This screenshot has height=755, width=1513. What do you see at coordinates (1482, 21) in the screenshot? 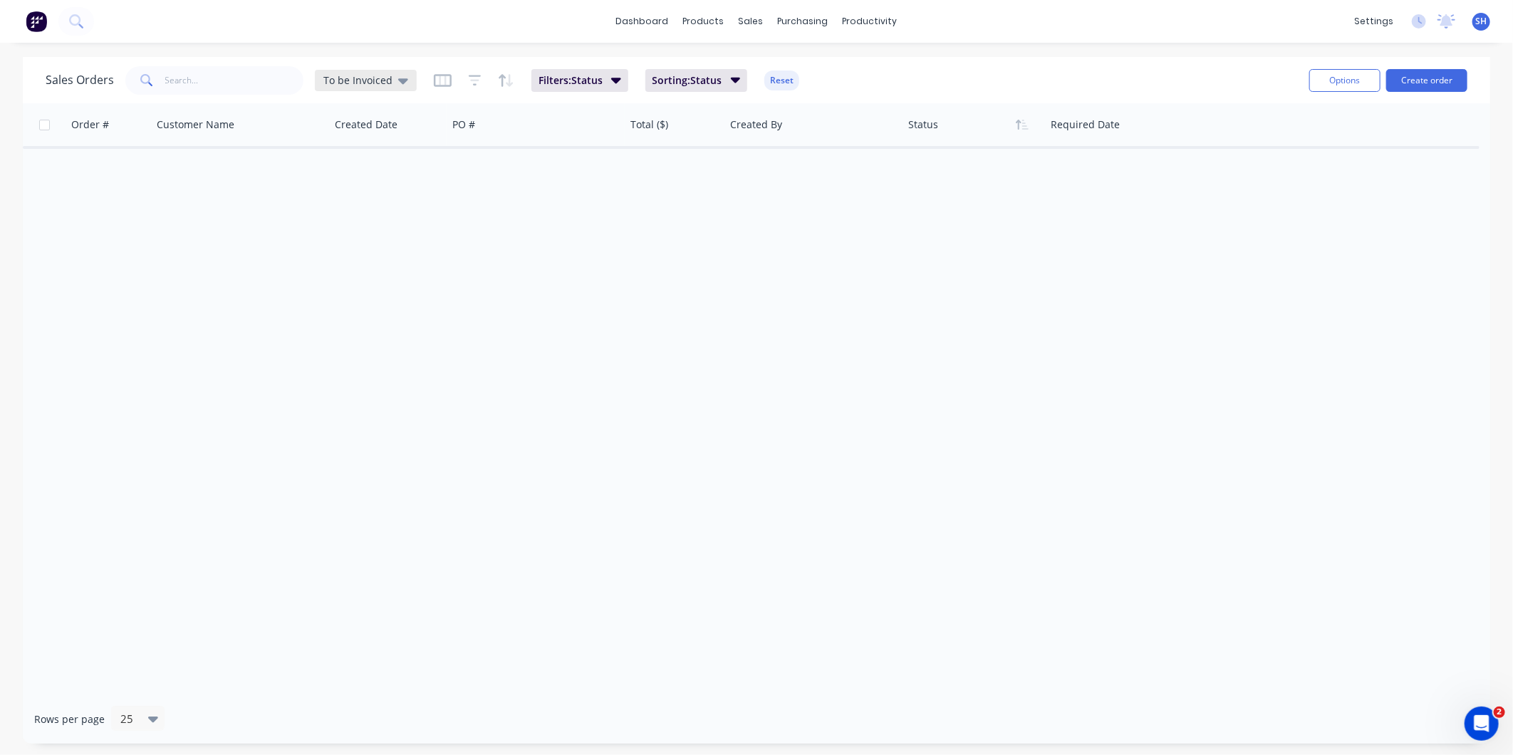
I see `span: SH` at bounding box center [1482, 21].